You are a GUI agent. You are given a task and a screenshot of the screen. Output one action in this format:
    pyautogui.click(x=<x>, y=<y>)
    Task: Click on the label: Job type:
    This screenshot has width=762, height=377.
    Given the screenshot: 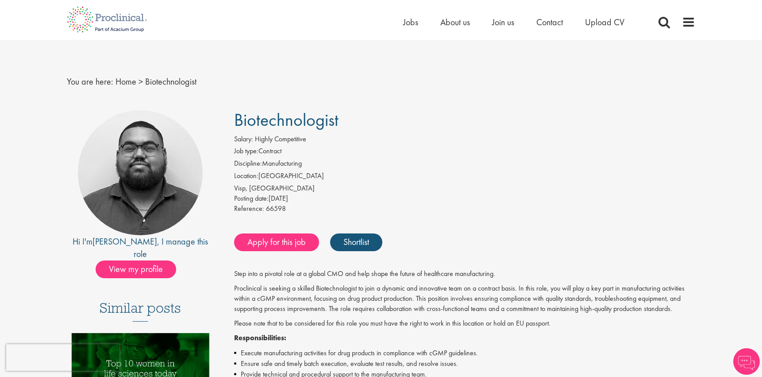 What is the action you would take?
    pyautogui.click(x=246, y=151)
    